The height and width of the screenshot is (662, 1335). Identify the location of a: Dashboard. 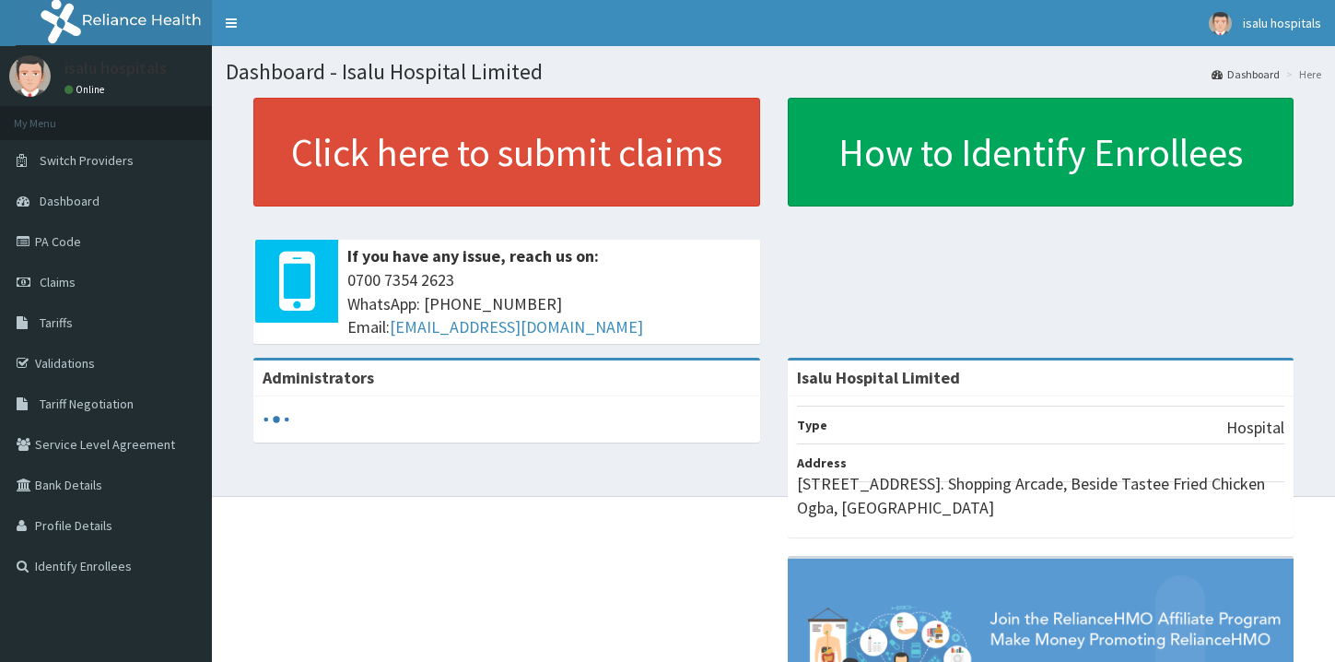
(1246, 74).